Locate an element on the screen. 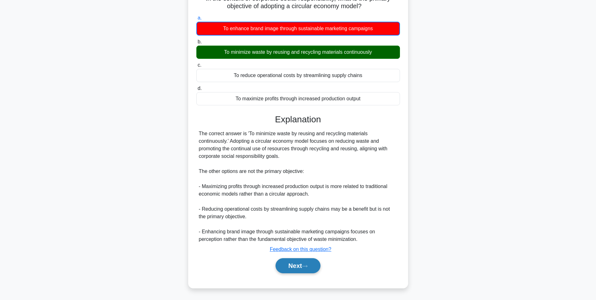  div: To maximize profits through increased production output is located at coordinates (298, 99).